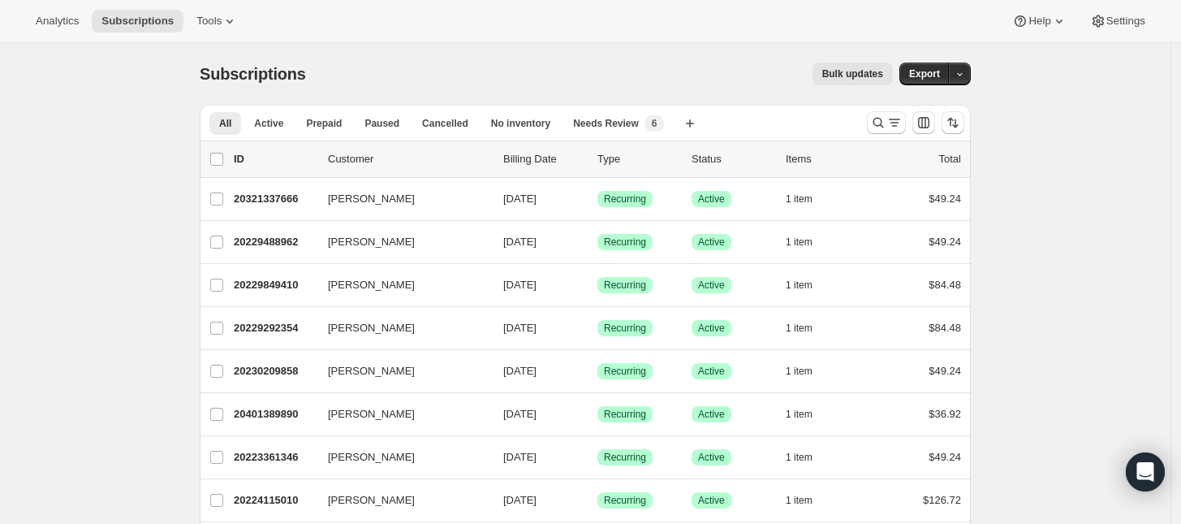 This screenshot has height=524, width=1181. What do you see at coordinates (274, 159) in the screenshot?
I see `p: ID` at bounding box center [274, 159].